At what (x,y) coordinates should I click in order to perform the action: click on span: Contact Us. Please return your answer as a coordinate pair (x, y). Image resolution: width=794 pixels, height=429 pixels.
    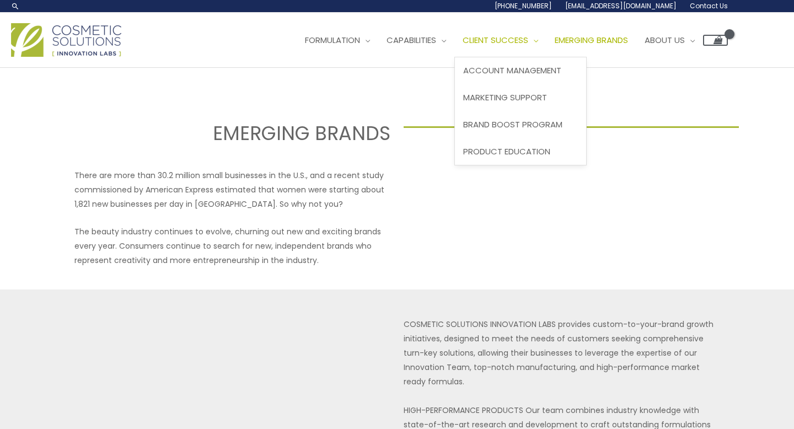
    Looking at the image, I should click on (709, 6).